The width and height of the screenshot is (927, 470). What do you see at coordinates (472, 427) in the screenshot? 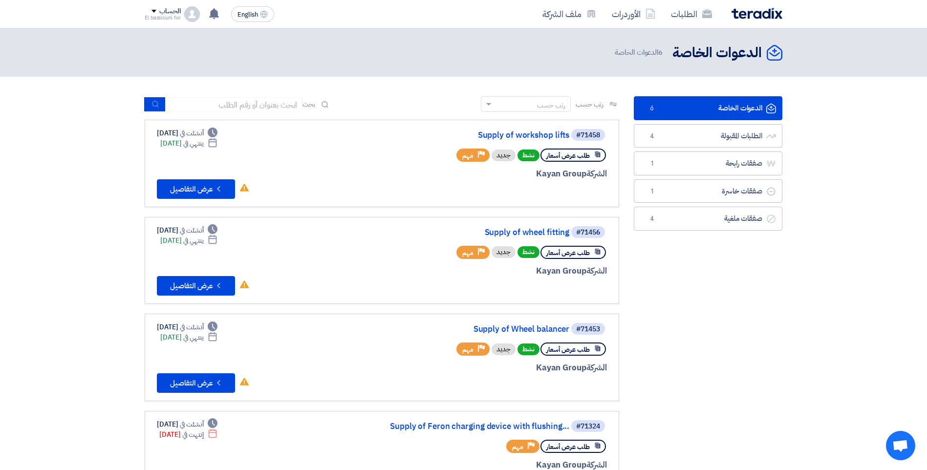
I see `a: Supply of Feron charging device with flushing...` at bounding box center [472, 427].